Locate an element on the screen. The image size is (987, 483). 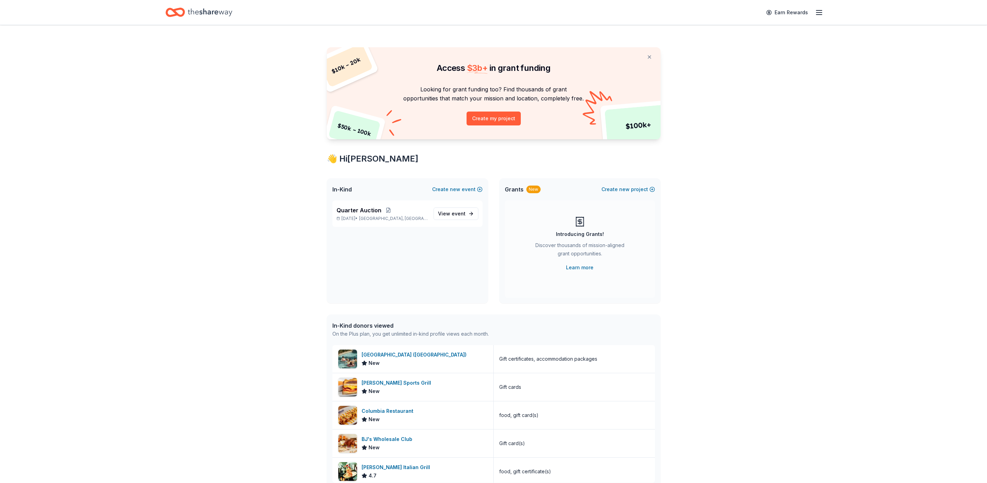
div: Discover thousands of mission-aligned grant opportunities. is located at coordinates (580, 251).